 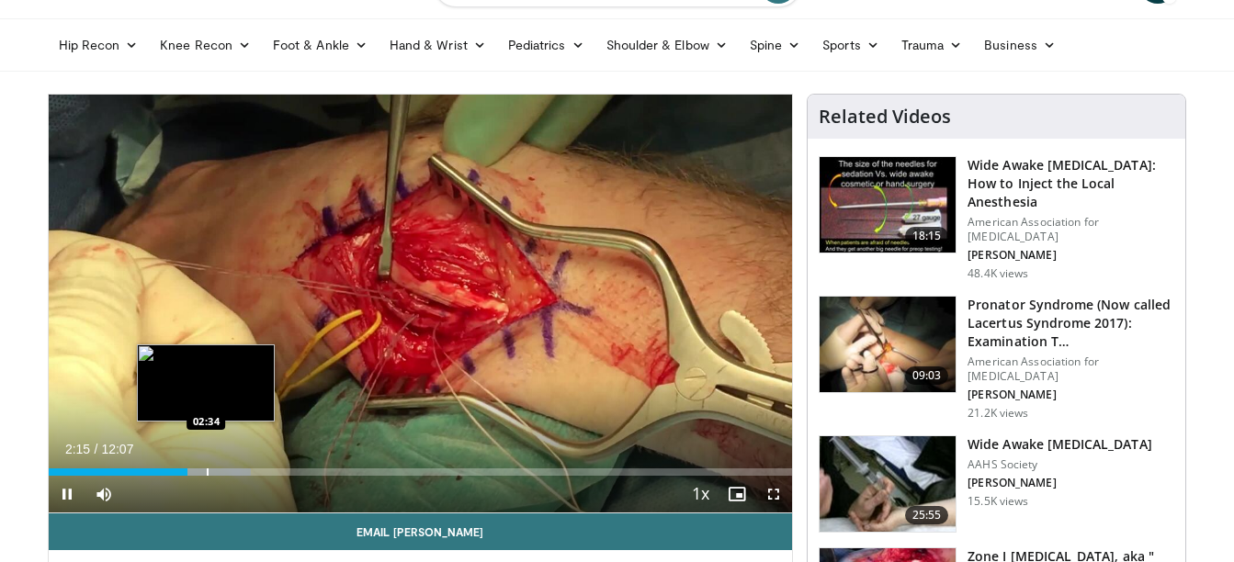 What do you see at coordinates (927, 376) in the screenshot?
I see `span: 09:03` at bounding box center [927, 376].